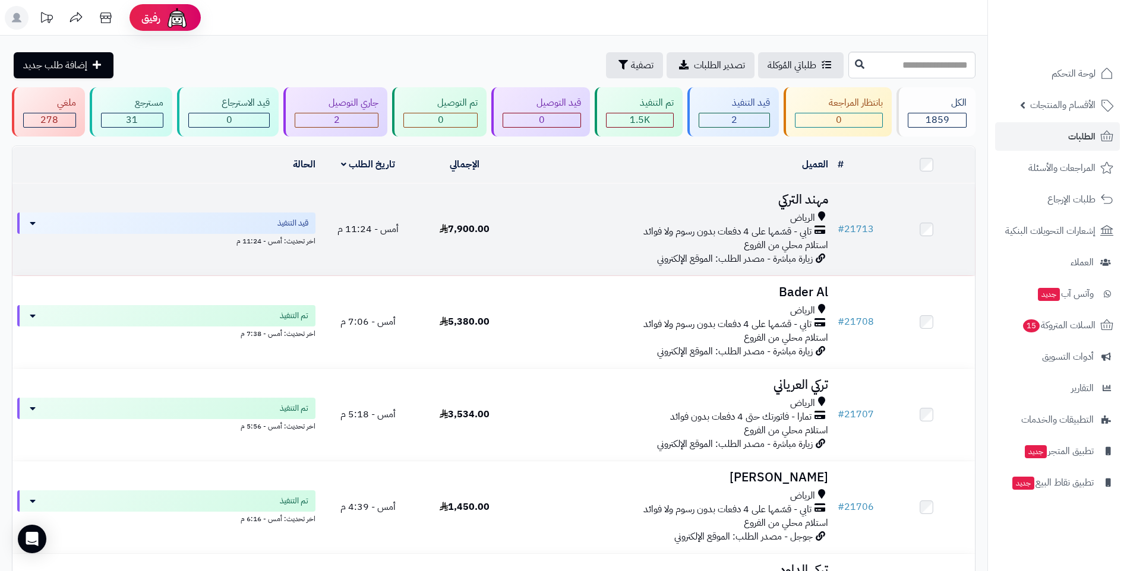  I want to click on span: تطبيق المتجر, so click(1059, 451).